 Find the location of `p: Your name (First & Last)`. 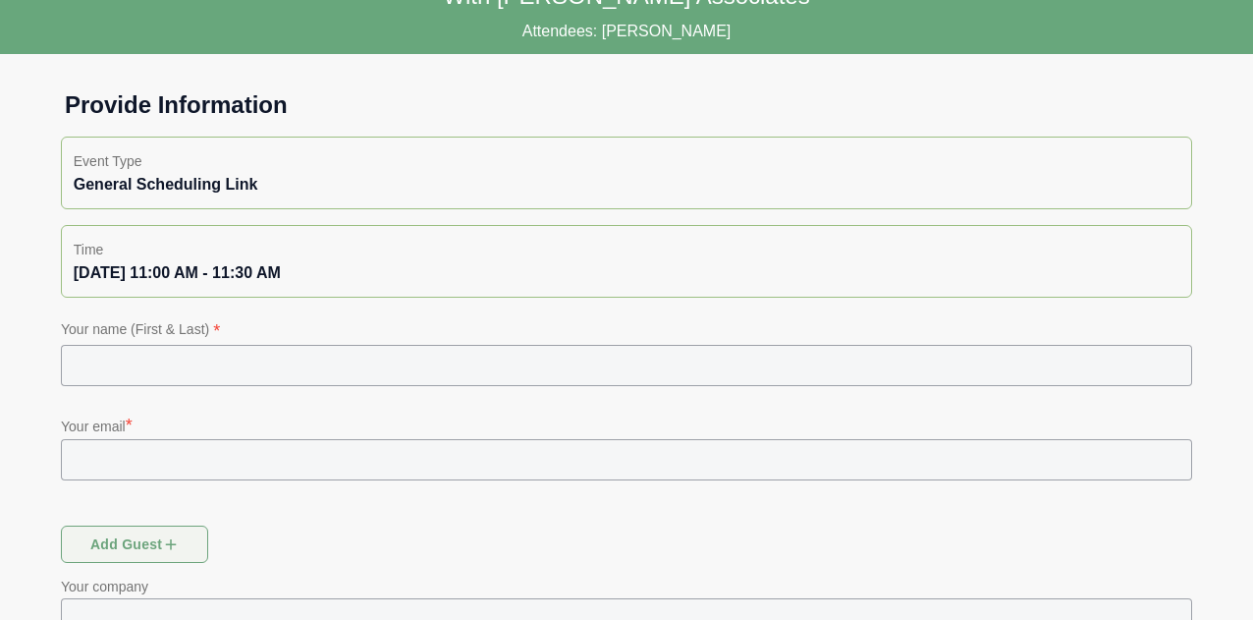

p: Your name (First & Last) is located at coordinates (627, 331).